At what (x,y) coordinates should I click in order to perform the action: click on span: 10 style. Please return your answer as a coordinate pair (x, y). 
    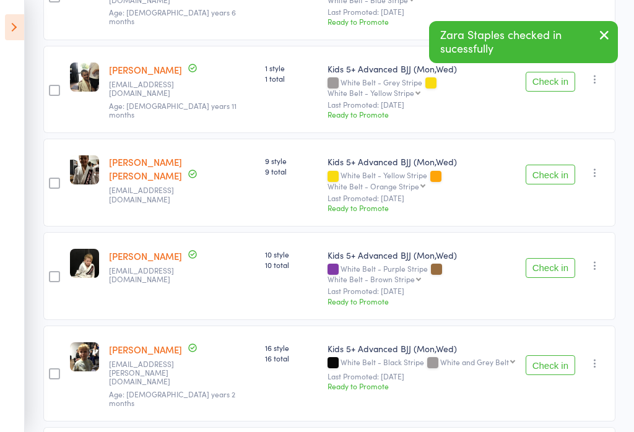
    Looking at the image, I should click on (291, 254).